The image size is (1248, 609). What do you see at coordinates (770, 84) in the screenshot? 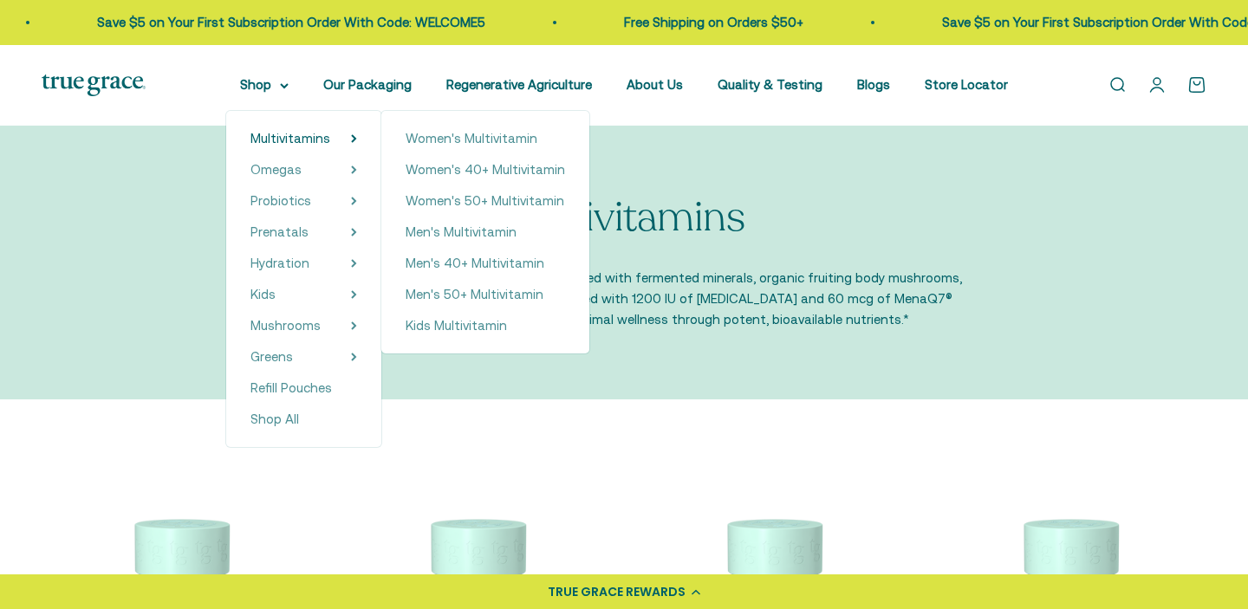
I see `a: Quality & Testing` at bounding box center [770, 84].